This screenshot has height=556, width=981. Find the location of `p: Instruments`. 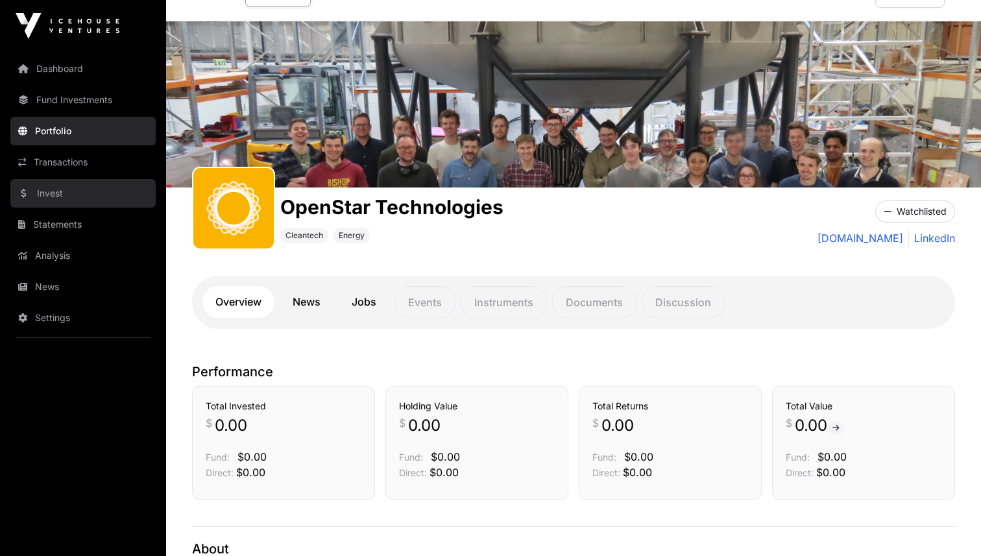

p: Instruments is located at coordinates (504, 302).